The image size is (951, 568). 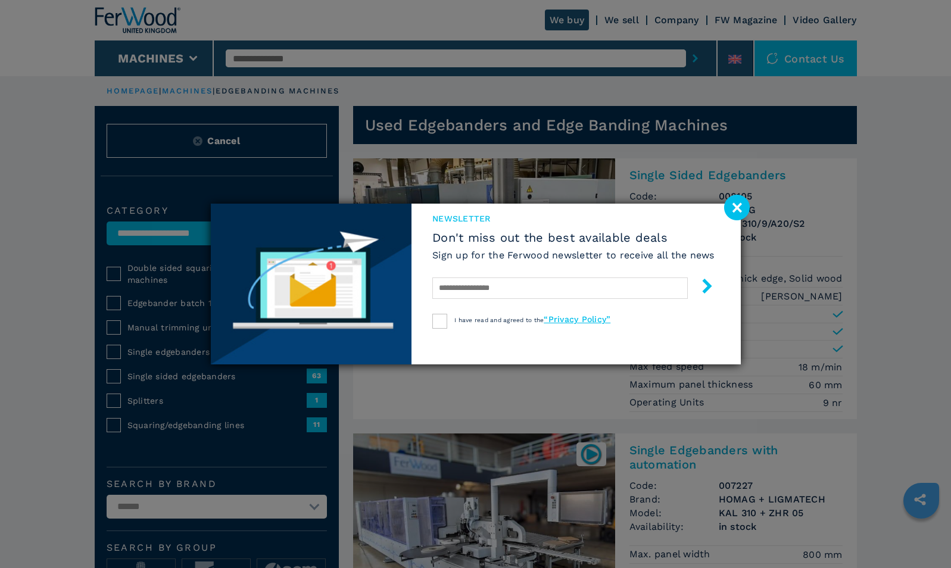 I want to click on span: I have read and agreed to the, so click(x=532, y=320).